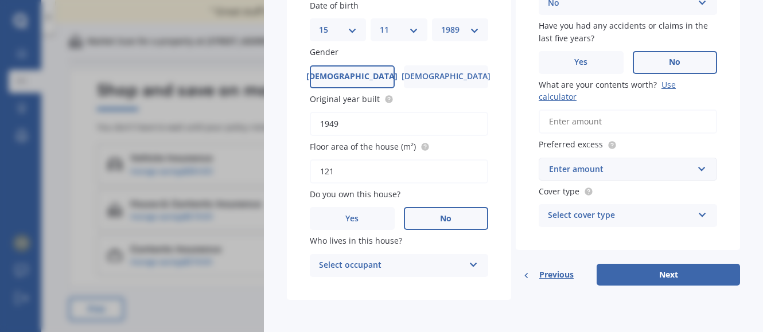 This screenshot has width=763, height=332. What do you see at coordinates (391, 266) in the screenshot?
I see `div: Select occupant` at bounding box center [391, 266].